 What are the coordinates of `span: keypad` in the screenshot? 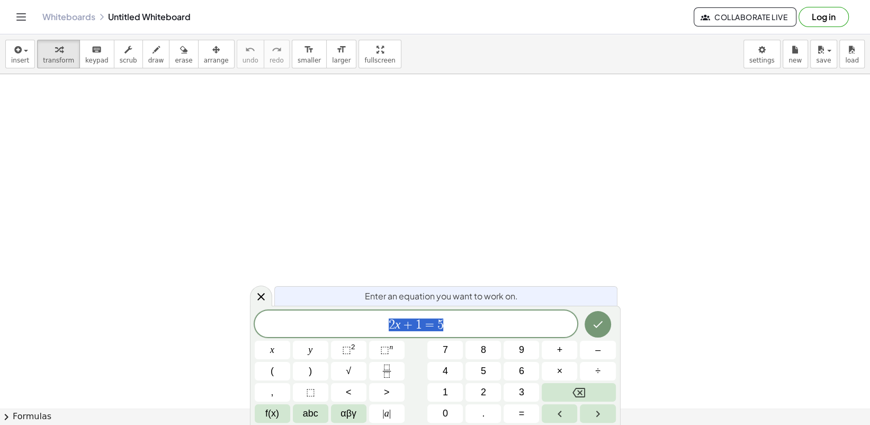 It's located at (97, 60).